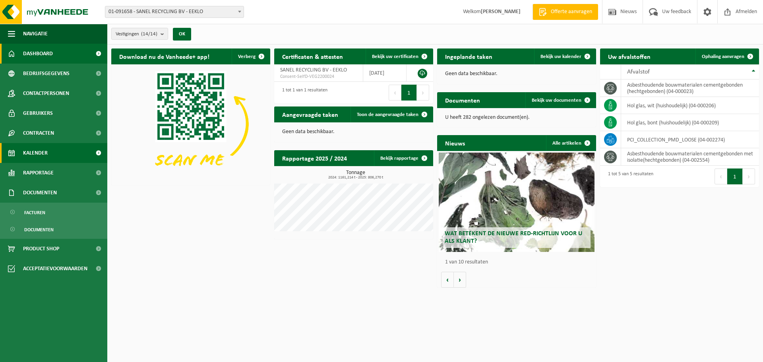 This screenshot has width=763, height=362. I want to click on p: 1 van 10 resultaten, so click(519, 262).